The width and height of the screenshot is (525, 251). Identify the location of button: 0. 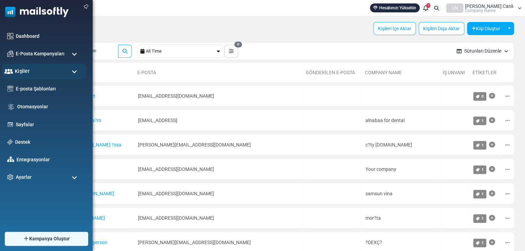
(231, 51).